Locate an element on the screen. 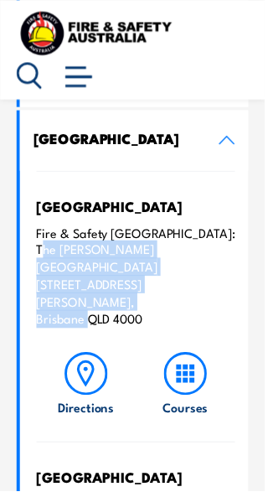  a: Courses is located at coordinates (188, 388).